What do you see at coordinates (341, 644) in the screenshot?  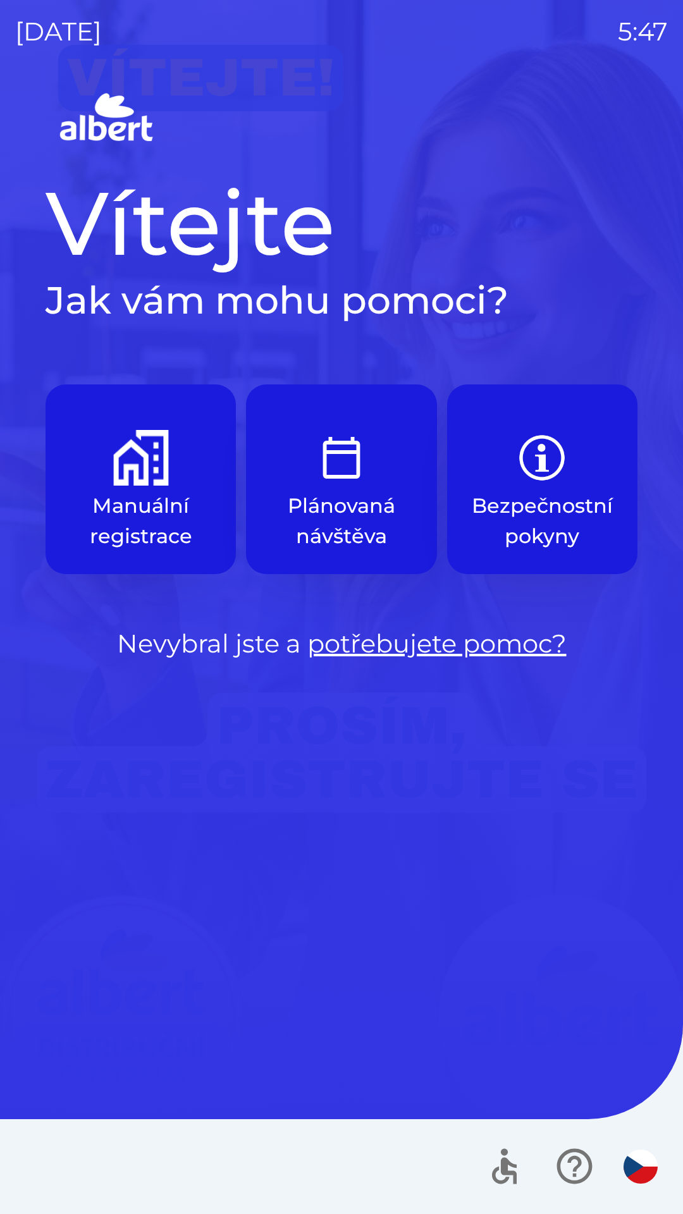 I see `p: Nevybral jste a` at bounding box center [341, 644].